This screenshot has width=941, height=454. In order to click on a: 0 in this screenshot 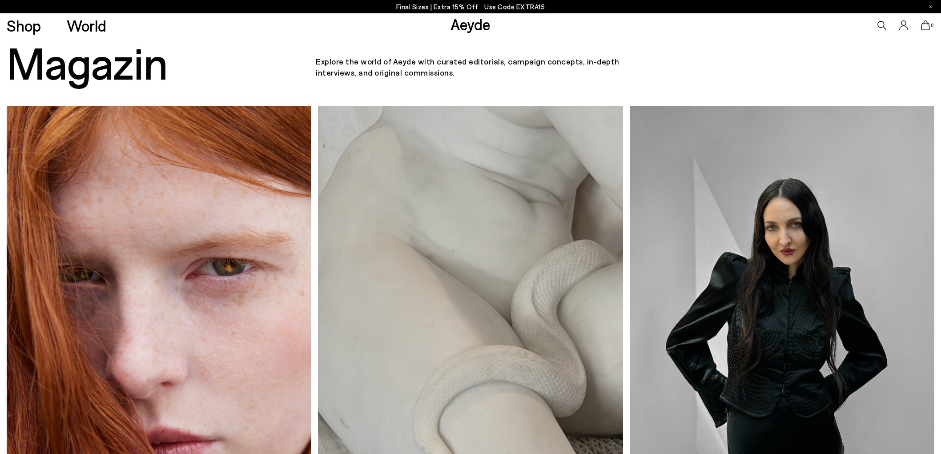, I will do `click(925, 25)`.